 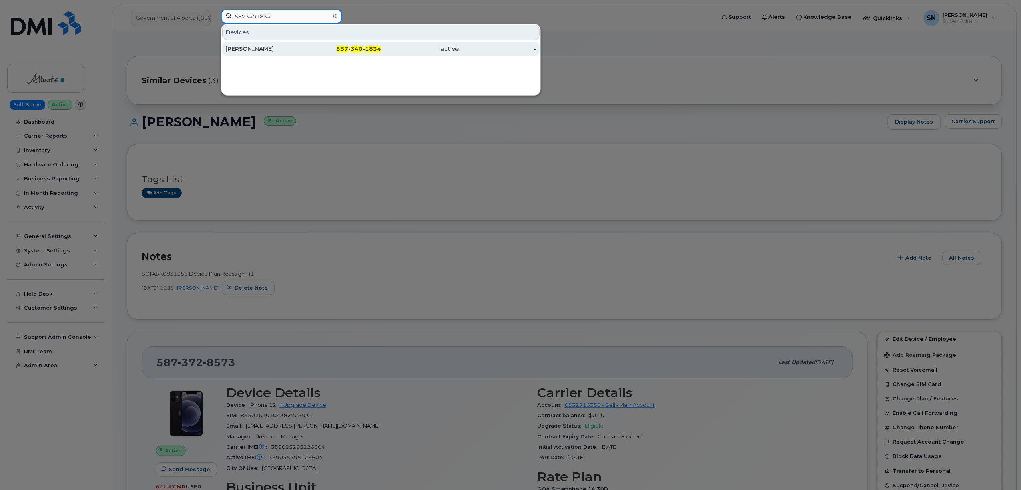 I want to click on span: 1834, so click(x=373, y=49).